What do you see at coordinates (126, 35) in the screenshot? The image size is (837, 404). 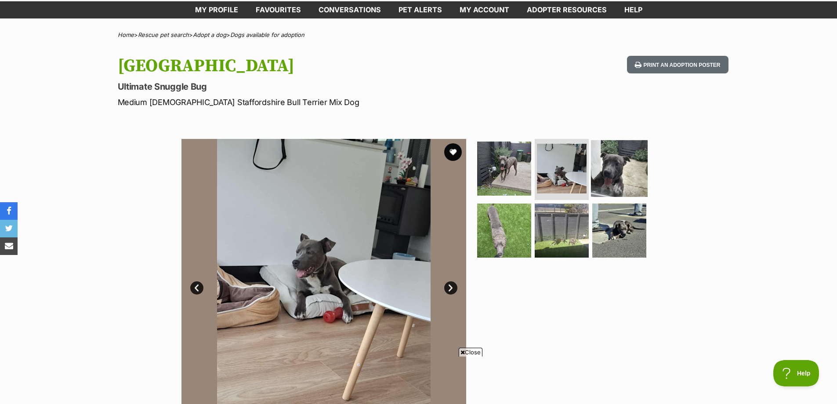 I see `a: Home` at bounding box center [126, 35].